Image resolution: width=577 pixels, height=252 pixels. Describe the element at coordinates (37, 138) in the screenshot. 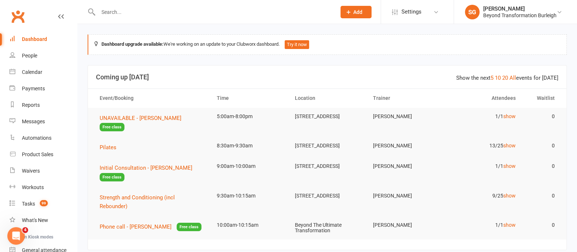

I see `div: Automations` at that location.